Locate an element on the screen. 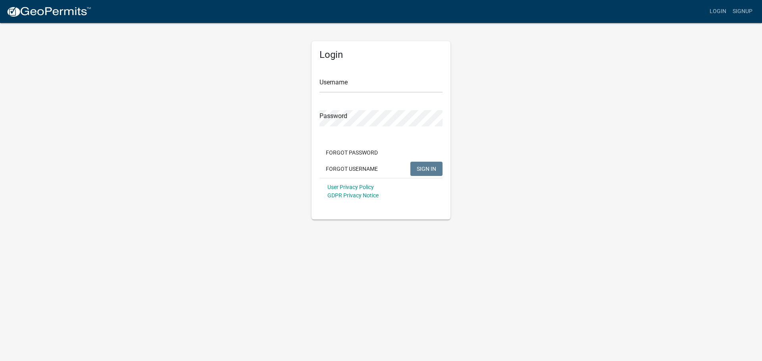 The width and height of the screenshot is (762, 361). a: Login is located at coordinates (718, 12).